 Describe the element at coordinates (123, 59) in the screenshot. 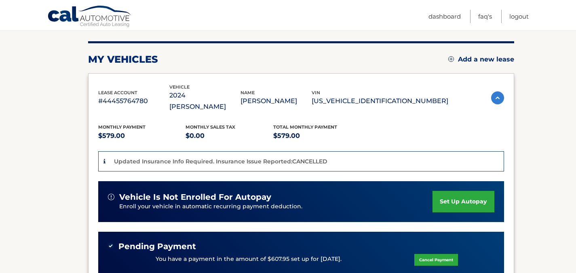

I see `h2: my vehicles` at that location.